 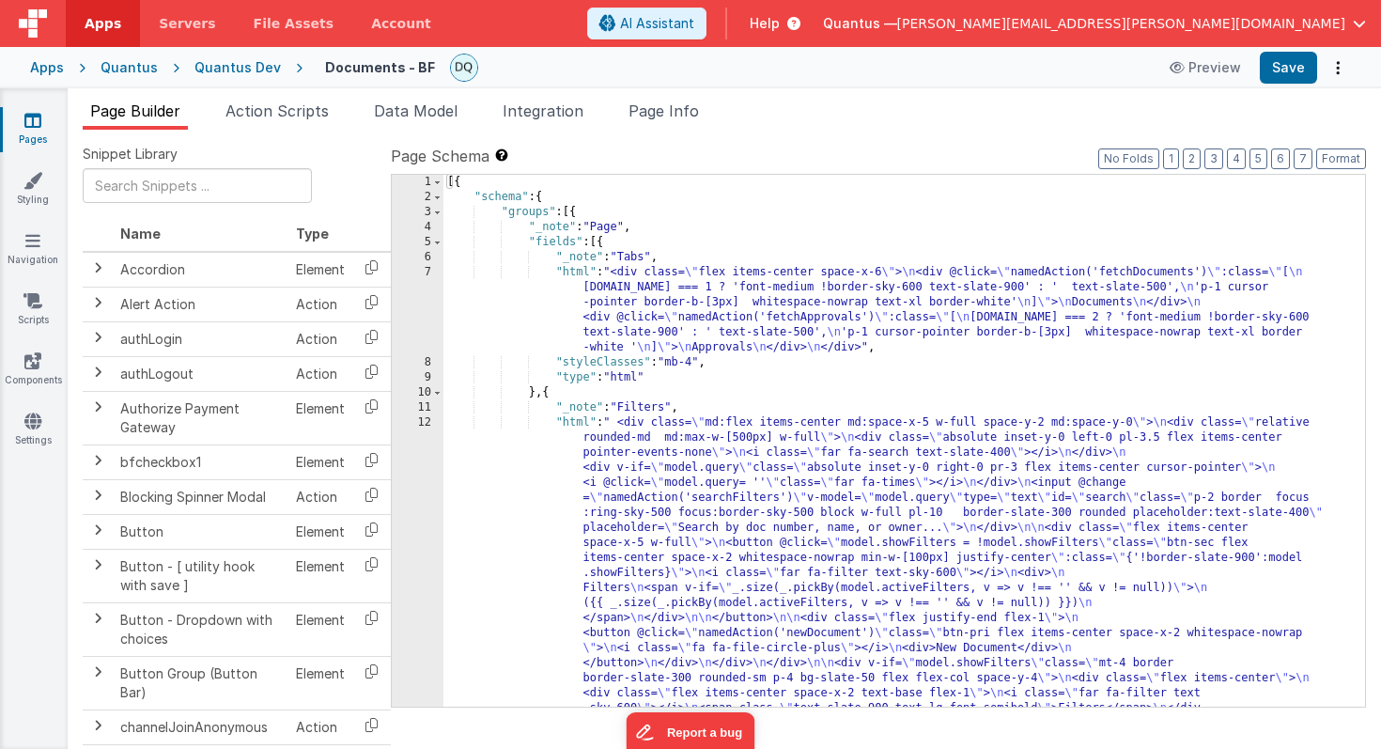 What do you see at coordinates (417, 393) in the screenshot?
I see `div: 10` at bounding box center [417, 393].